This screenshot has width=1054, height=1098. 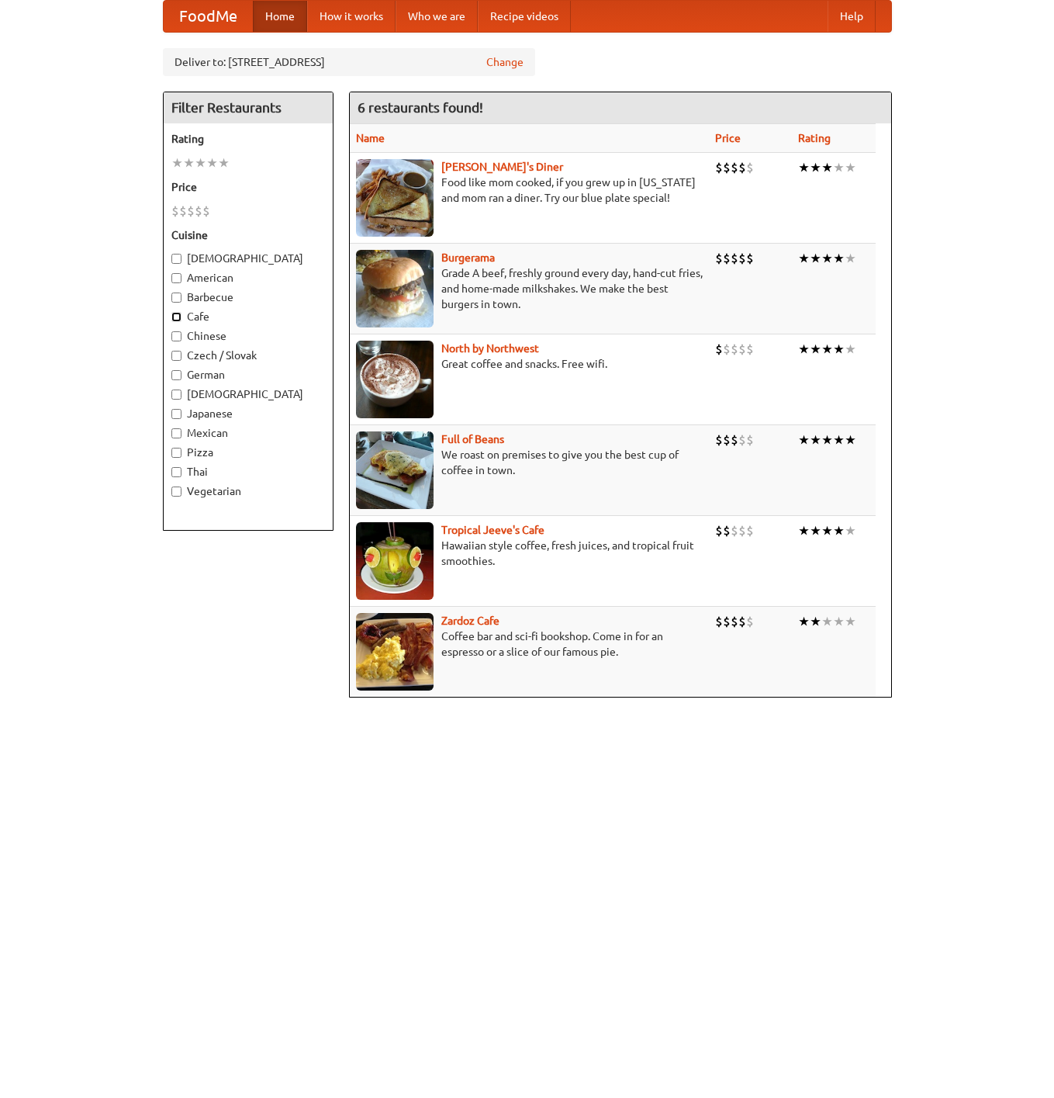 I want to click on h5: Cuisine, so click(x=248, y=235).